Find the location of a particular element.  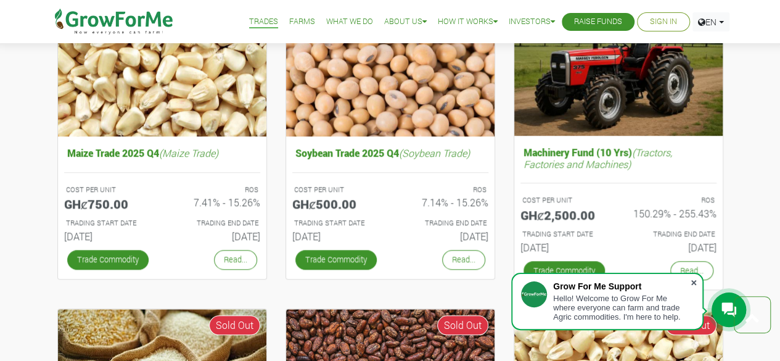

a: Maize Trade 2025 Q4(Maize Trade) COST PER UNIT GHȼ750.00 ROS 7.41% - 15.26% TRADING START DATE [D... is located at coordinates (162, 195).